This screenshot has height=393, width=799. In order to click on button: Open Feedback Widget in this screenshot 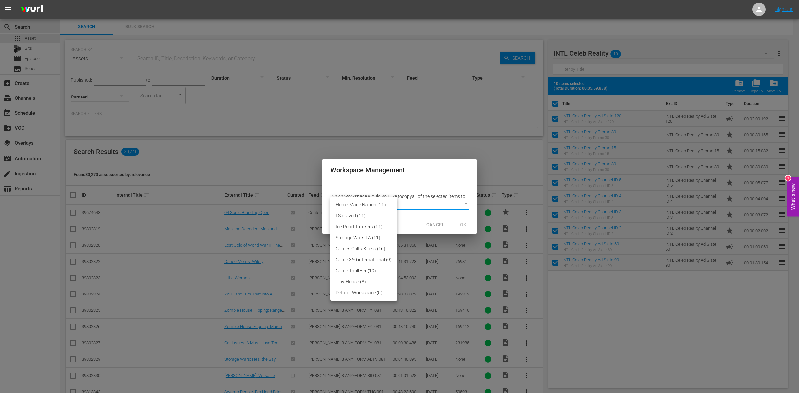, I will do `click(793, 196)`.